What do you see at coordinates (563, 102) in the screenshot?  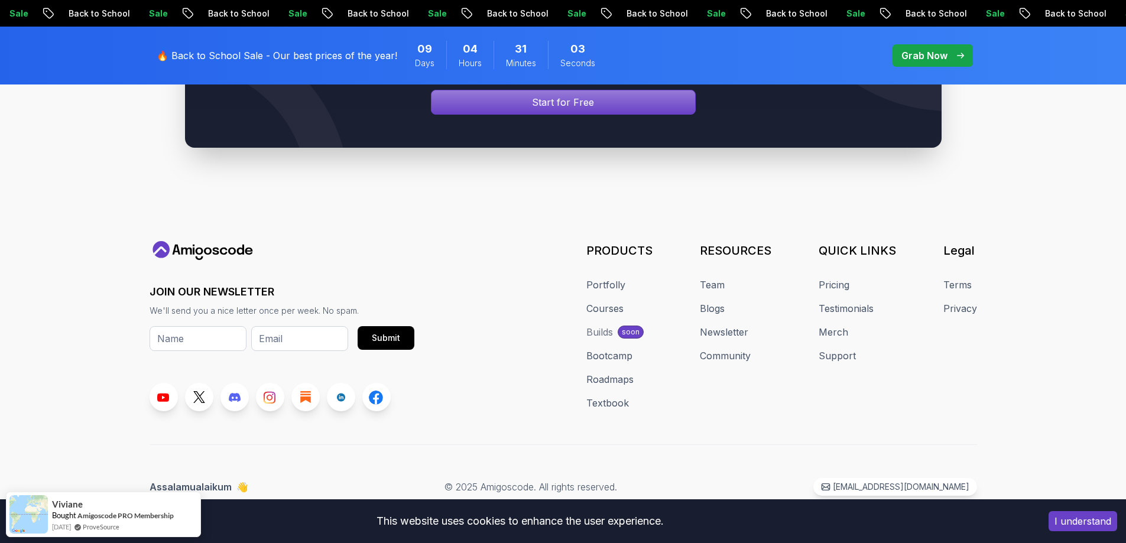 I see `p: Start for Free` at bounding box center [563, 102].